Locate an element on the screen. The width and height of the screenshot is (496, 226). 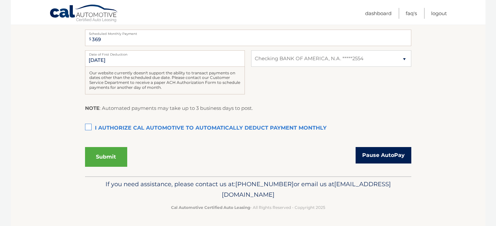
label: Date of First Deduction is located at coordinates (165, 53).